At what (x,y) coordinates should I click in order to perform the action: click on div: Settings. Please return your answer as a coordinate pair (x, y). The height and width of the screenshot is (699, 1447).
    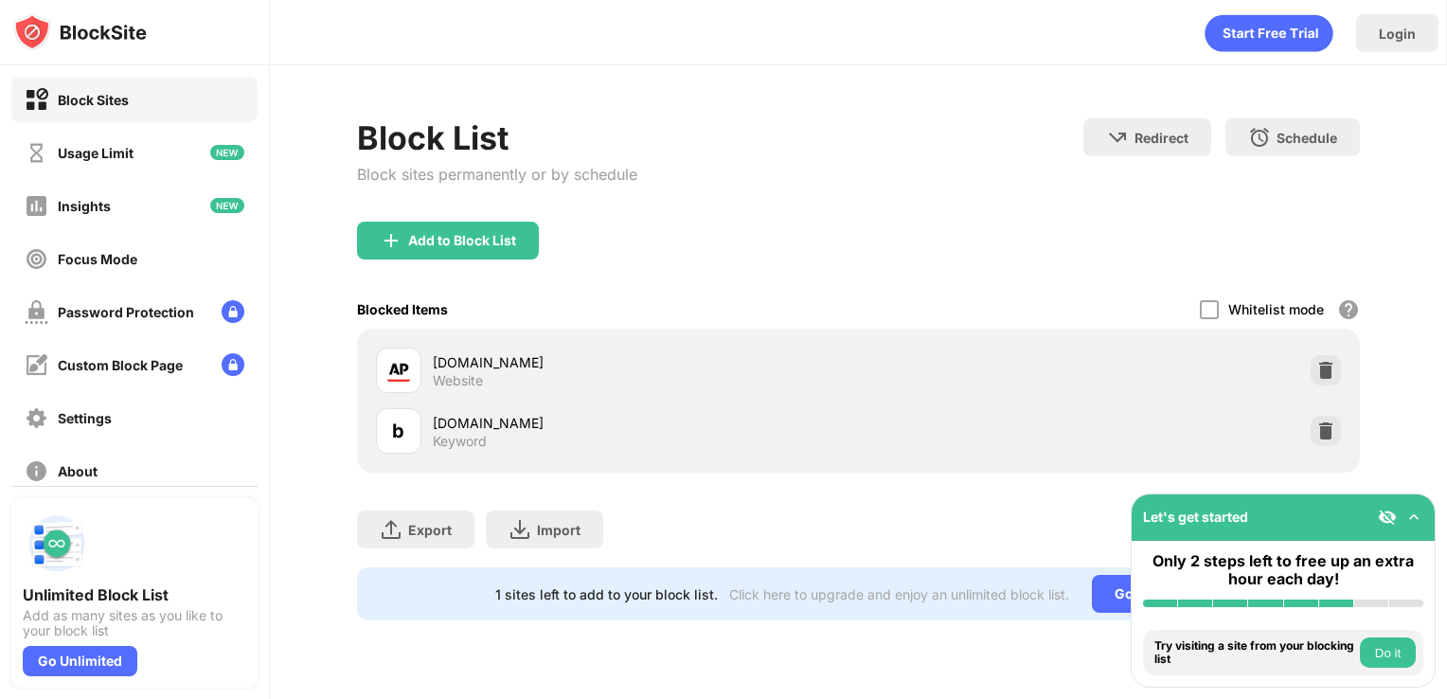
    Looking at the image, I should click on (84, 418).